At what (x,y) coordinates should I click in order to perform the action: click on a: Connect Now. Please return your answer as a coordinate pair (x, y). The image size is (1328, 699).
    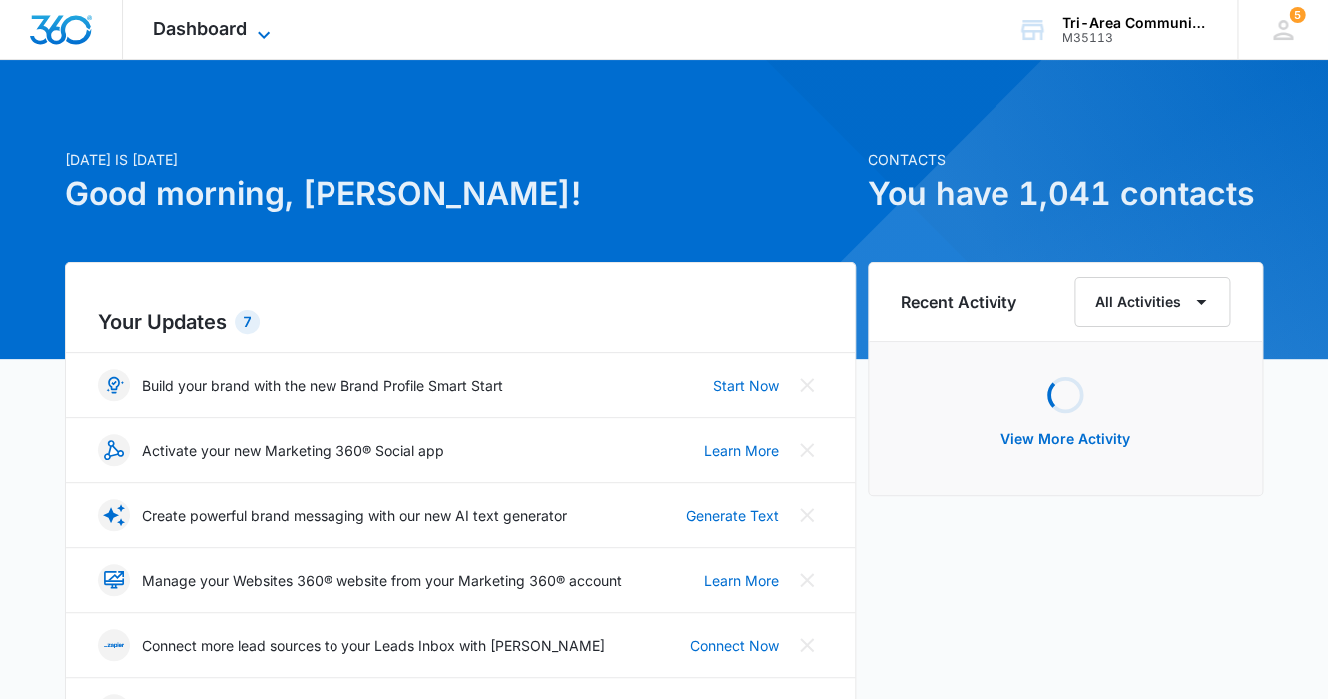
    Looking at the image, I should click on (734, 645).